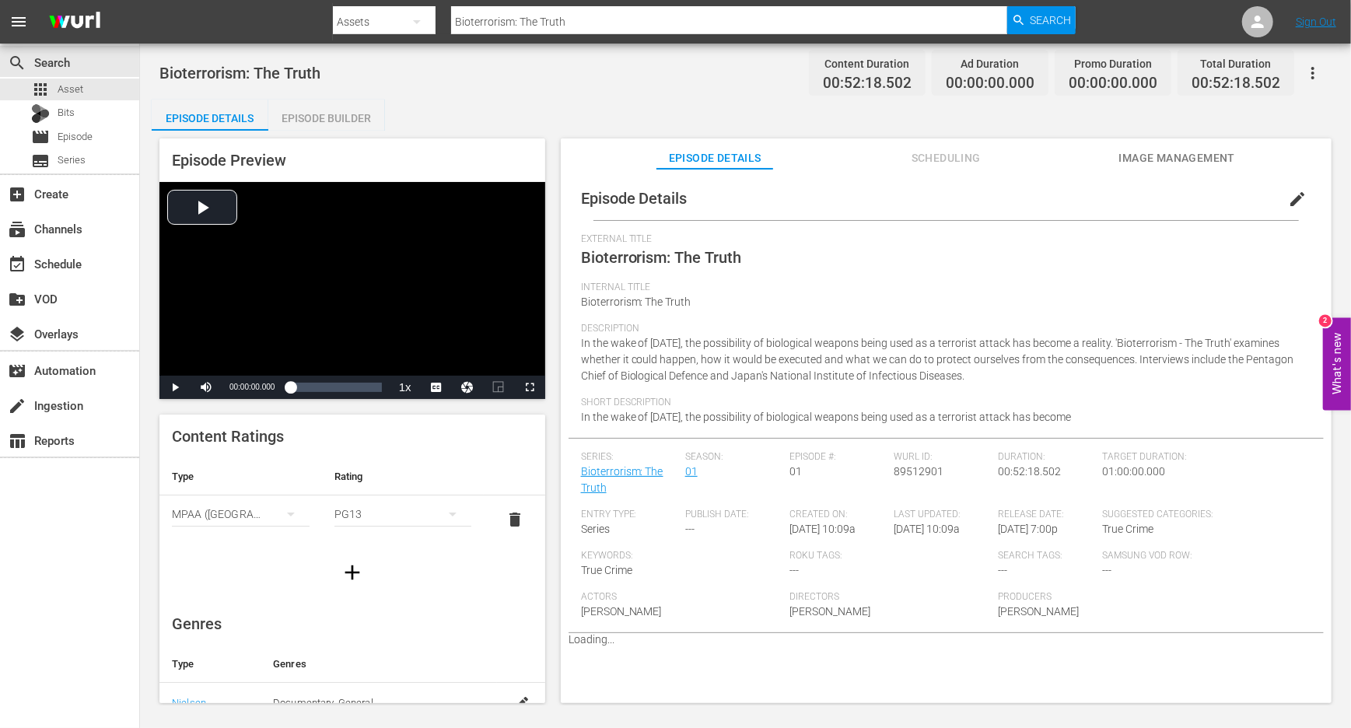 This screenshot has width=1351, height=728. Describe the element at coordinates (1337, 364) in the screenshot. I see `button: Open Feedback Widget` at that location.